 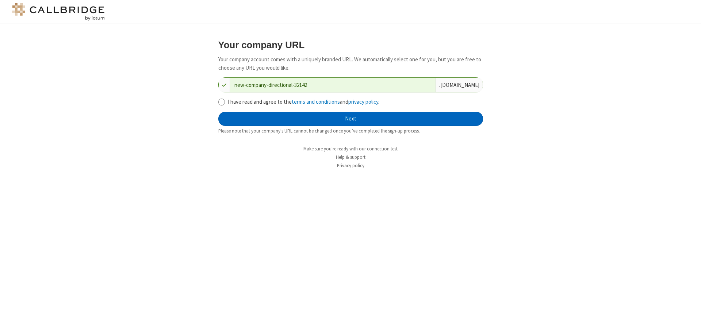 I want to click on img: logo@2x.png, so click(x=58, y=12).